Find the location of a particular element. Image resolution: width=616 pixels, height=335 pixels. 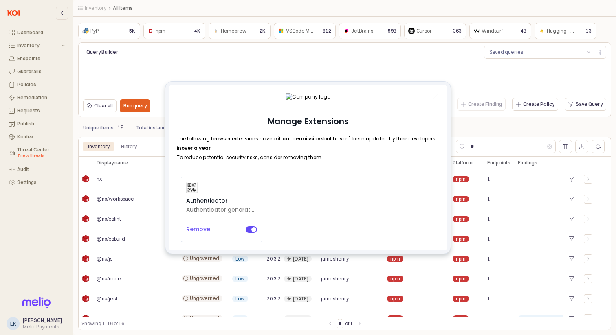

p: 593 is located at coordinates (392, 31).